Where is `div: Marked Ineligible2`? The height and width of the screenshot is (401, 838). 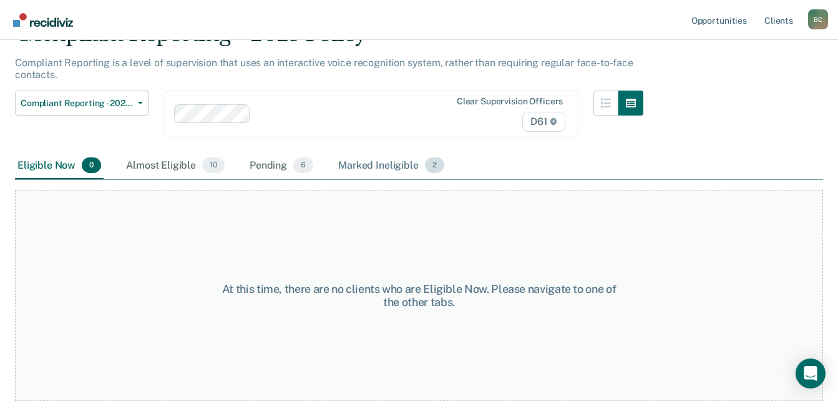
div: Marked Ineligible2 is located at coordinates (391, 166).